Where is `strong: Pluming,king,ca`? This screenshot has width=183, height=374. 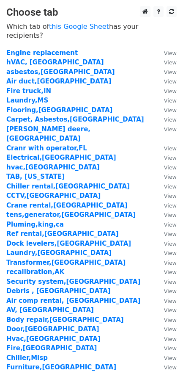
strong: Pluming,king,ca is located at coordinates (35, 224).